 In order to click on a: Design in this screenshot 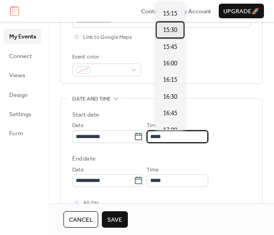, I will do `click(22, 94)`.